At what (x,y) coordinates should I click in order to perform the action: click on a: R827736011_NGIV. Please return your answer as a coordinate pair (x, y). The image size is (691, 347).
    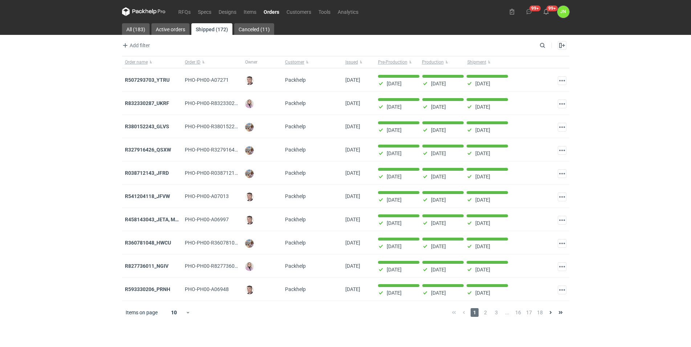
    Looking at the image, I should click on (147, 266).